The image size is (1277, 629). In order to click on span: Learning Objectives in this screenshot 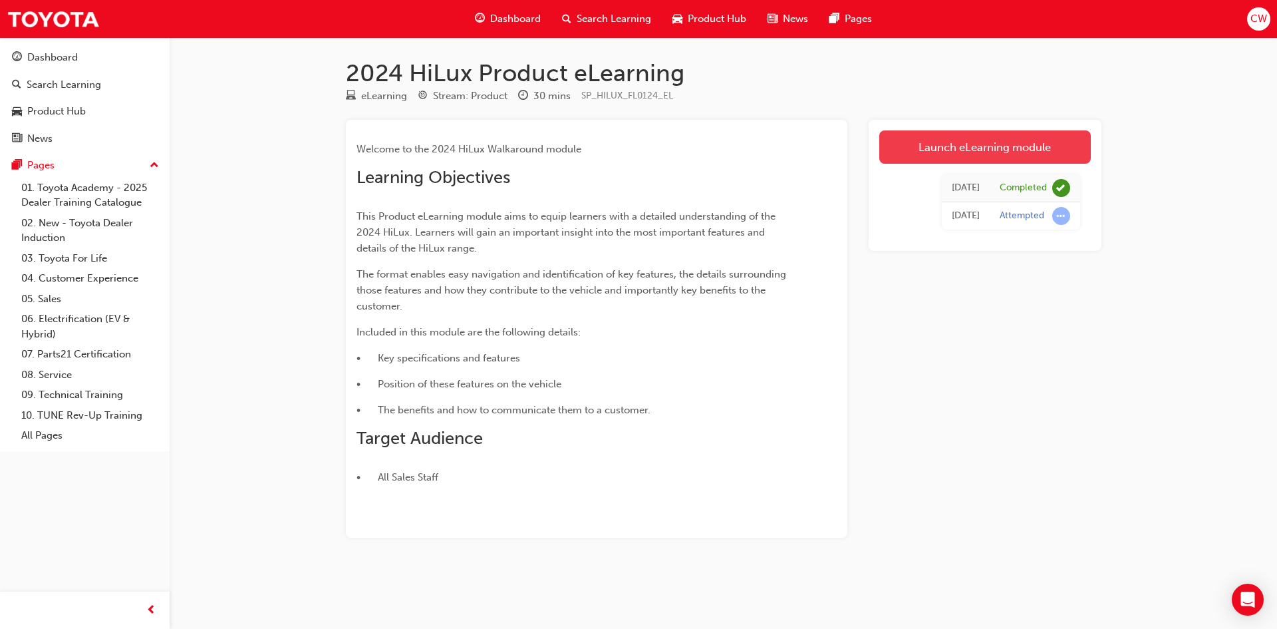, I will do `click(433, 177)`.